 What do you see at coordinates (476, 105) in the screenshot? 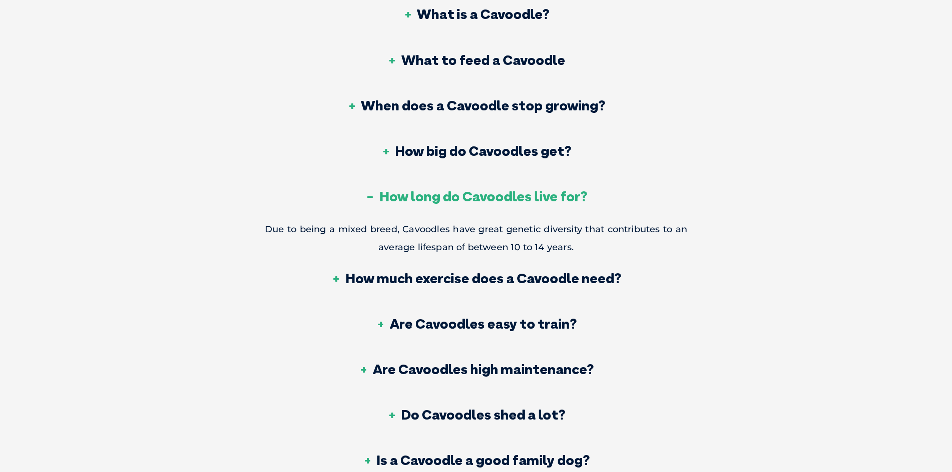
I see `h3: When does a Cavoodle stop growing?` at bounding box center [476, 105].